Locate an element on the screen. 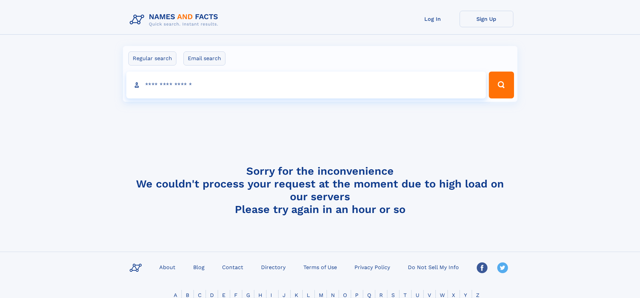  a: Terms of Use is located at coordinates (320, 267).